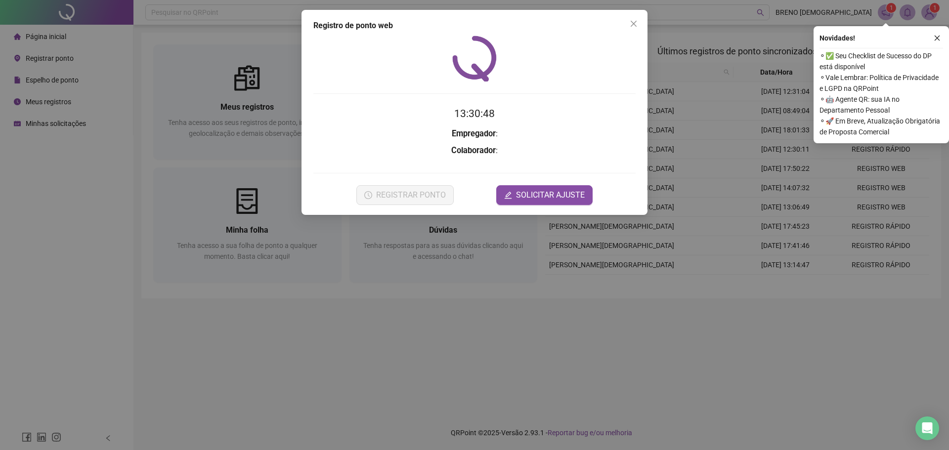  I want to click on strong: Empregador, so click(474, 134).